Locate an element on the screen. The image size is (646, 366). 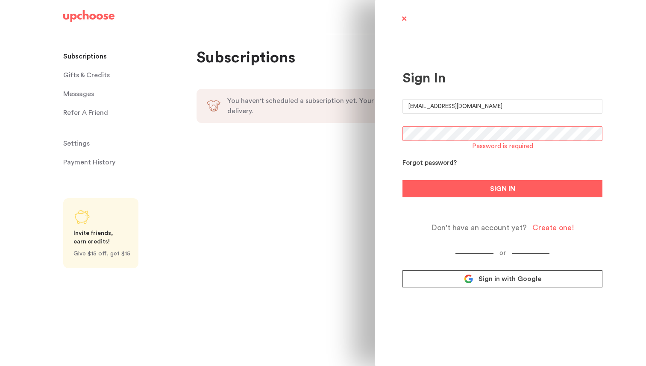
span: SIGN IN is located at coordinates (503, 189).